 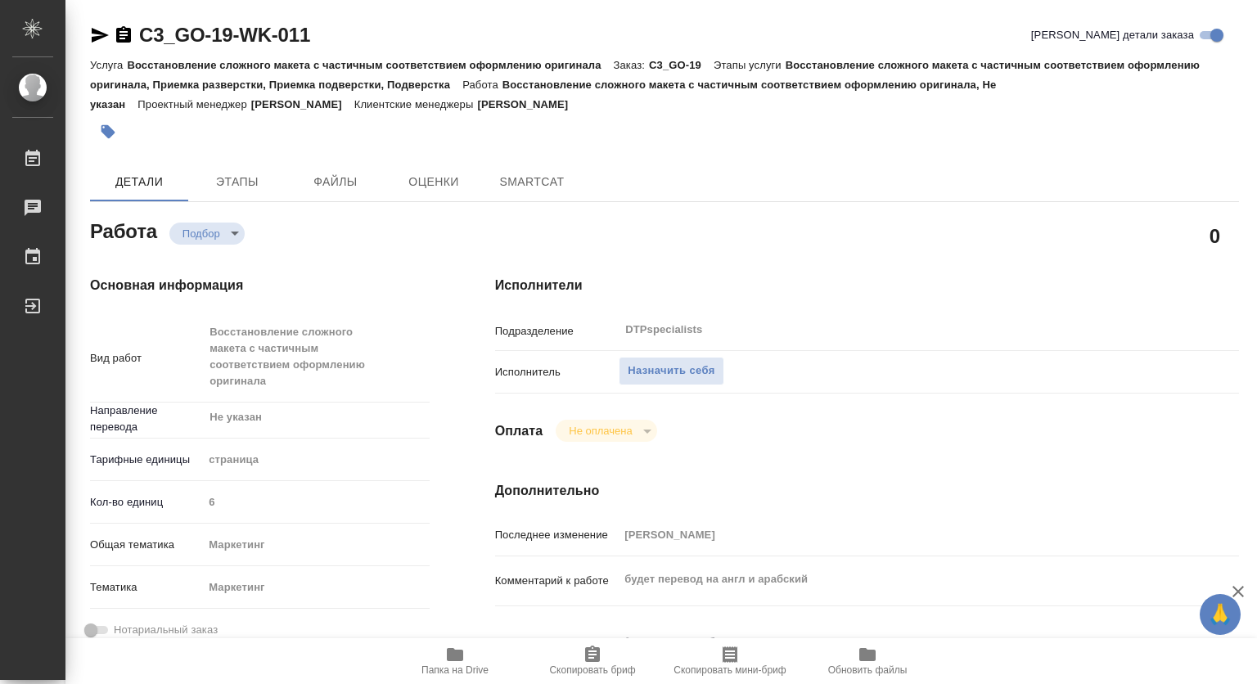 What do you see at coordinates (165, 630) in the screenshot?
I see `span: Нотариальный заказ` at bounding box center [165, 630].